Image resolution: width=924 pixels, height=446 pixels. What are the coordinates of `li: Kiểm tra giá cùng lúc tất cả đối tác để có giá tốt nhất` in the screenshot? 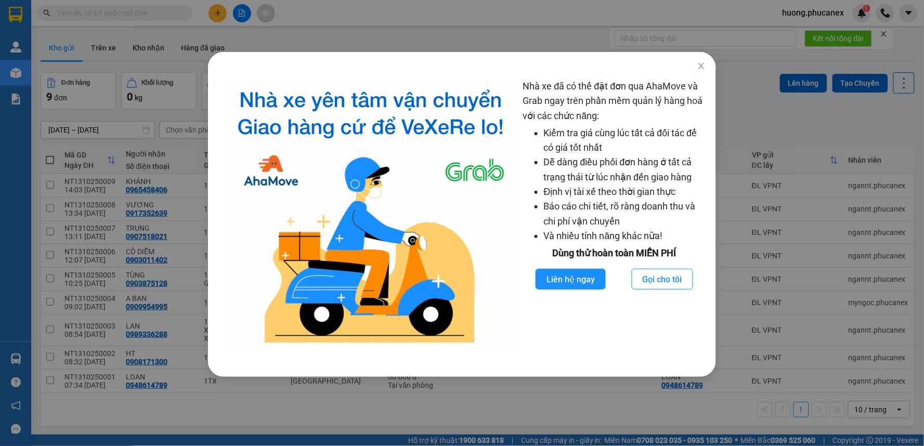 It's located at (625, 140).